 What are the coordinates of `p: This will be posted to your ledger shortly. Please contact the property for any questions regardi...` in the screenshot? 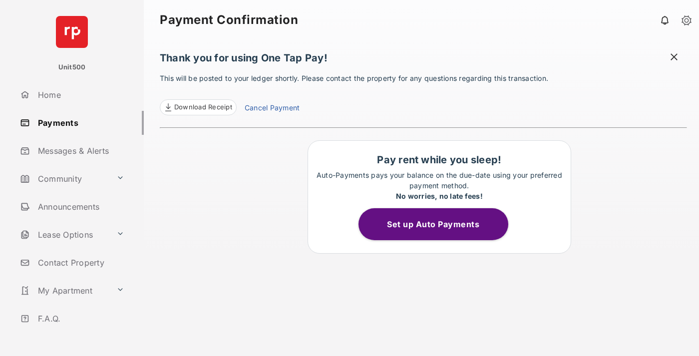 It's located at (424, 94).